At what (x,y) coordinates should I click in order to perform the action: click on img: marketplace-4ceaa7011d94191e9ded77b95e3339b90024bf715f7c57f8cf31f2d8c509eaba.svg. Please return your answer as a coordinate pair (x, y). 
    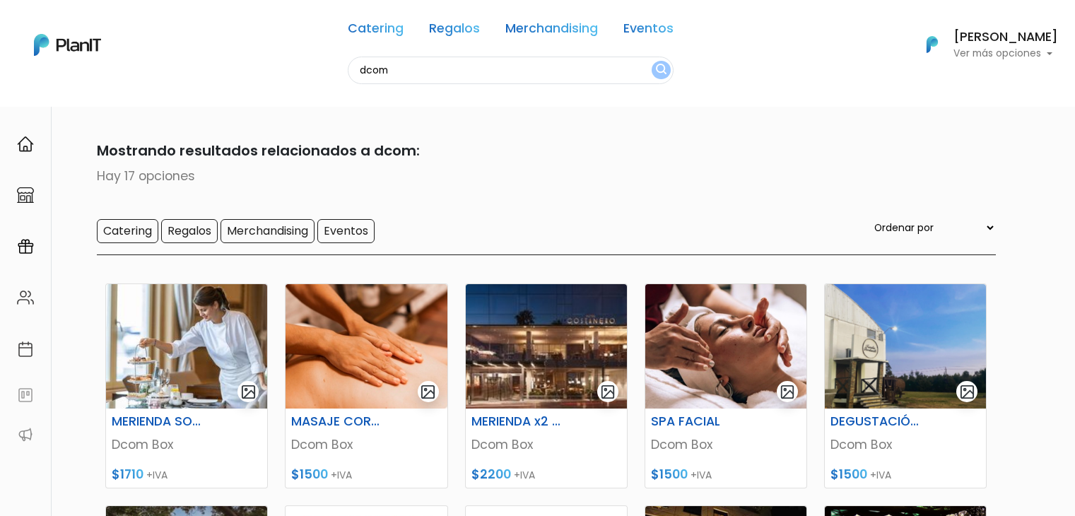
    Looking at the image, I should click on (25, 195).